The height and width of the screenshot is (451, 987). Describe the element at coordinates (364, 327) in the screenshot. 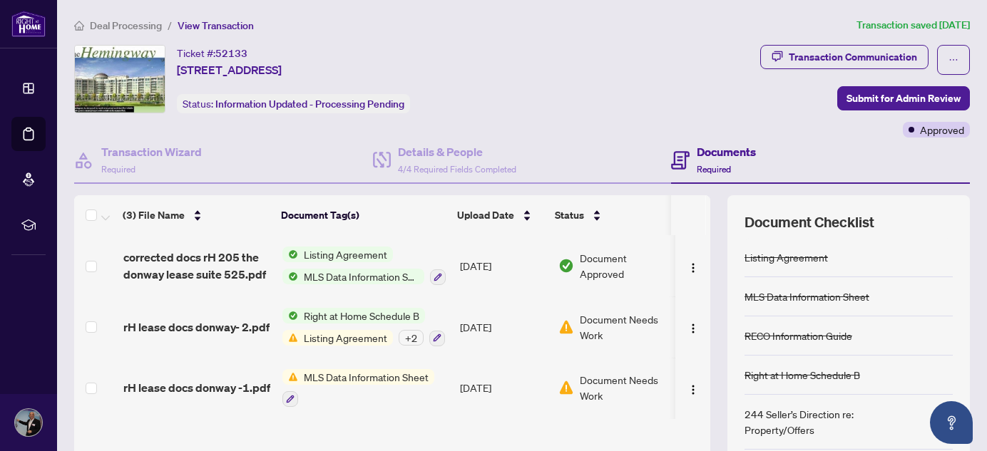

I see `button: Status IconRight at Home Schedule BStatus IconListing Agreement+2` at that location.